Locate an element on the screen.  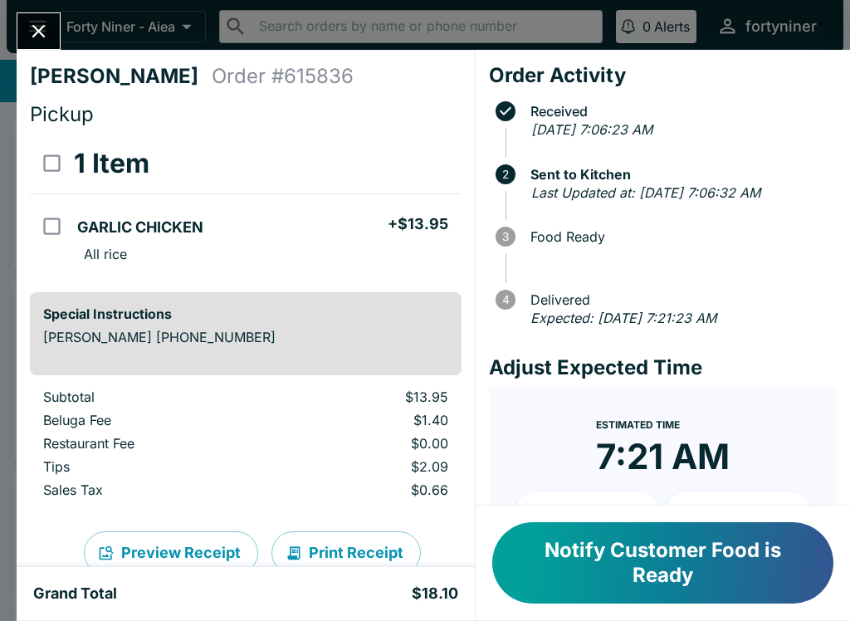
p: Sales Tax is located at coordinates (153, 490).